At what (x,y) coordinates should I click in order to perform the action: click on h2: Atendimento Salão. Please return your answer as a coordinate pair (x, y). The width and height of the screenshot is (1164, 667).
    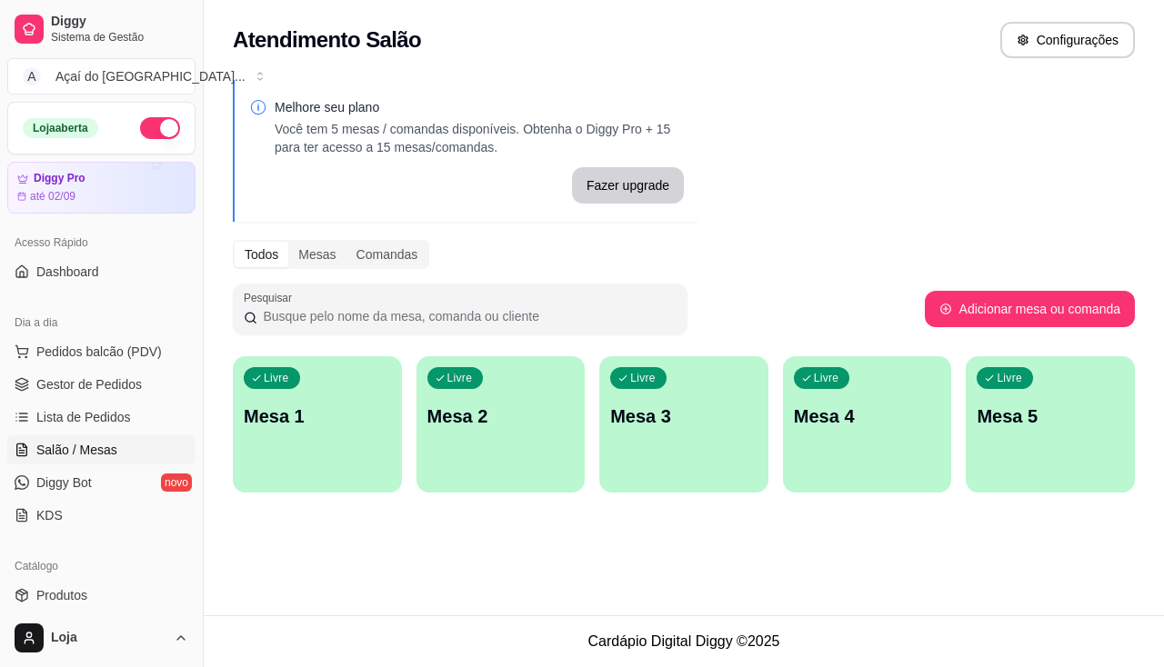
    Looking at the image, I should click on (326, 40).